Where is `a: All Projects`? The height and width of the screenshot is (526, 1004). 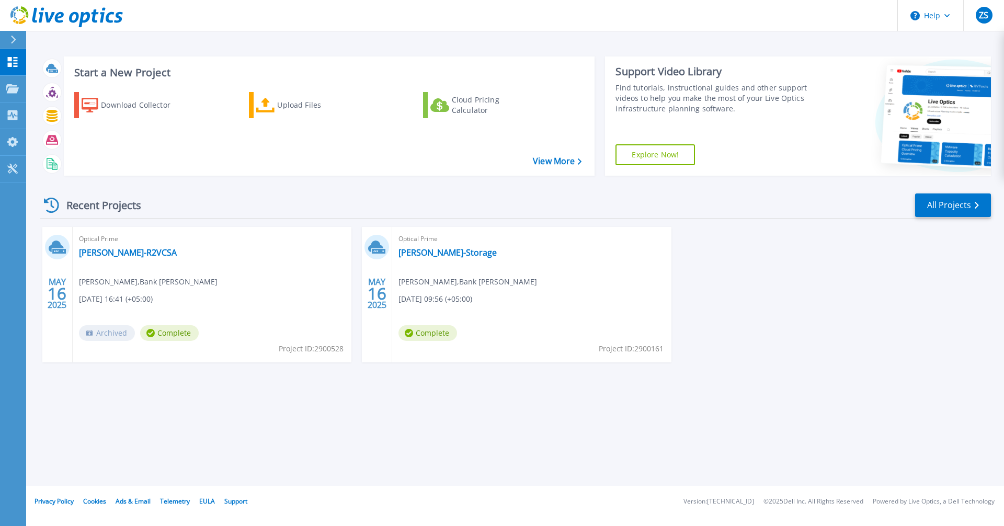
a: All Projects is located at coordinates (953, 205).